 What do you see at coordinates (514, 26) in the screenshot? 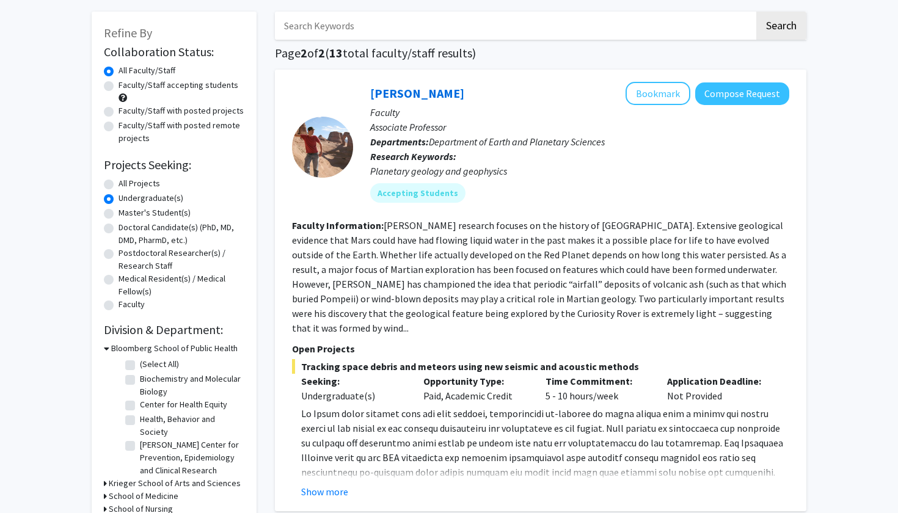
I see `input: Search Keywords` at bounding box center [514, 26].